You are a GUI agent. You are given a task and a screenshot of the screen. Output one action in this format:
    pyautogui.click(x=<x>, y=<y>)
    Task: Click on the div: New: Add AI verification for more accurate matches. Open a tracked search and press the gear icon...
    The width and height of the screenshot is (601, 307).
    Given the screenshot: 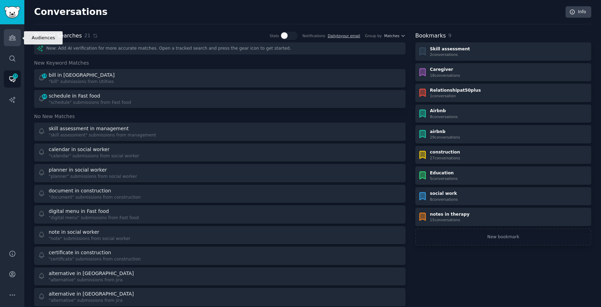 What is the action you would take?
    pyautogui.click(x=220, y=48)
    